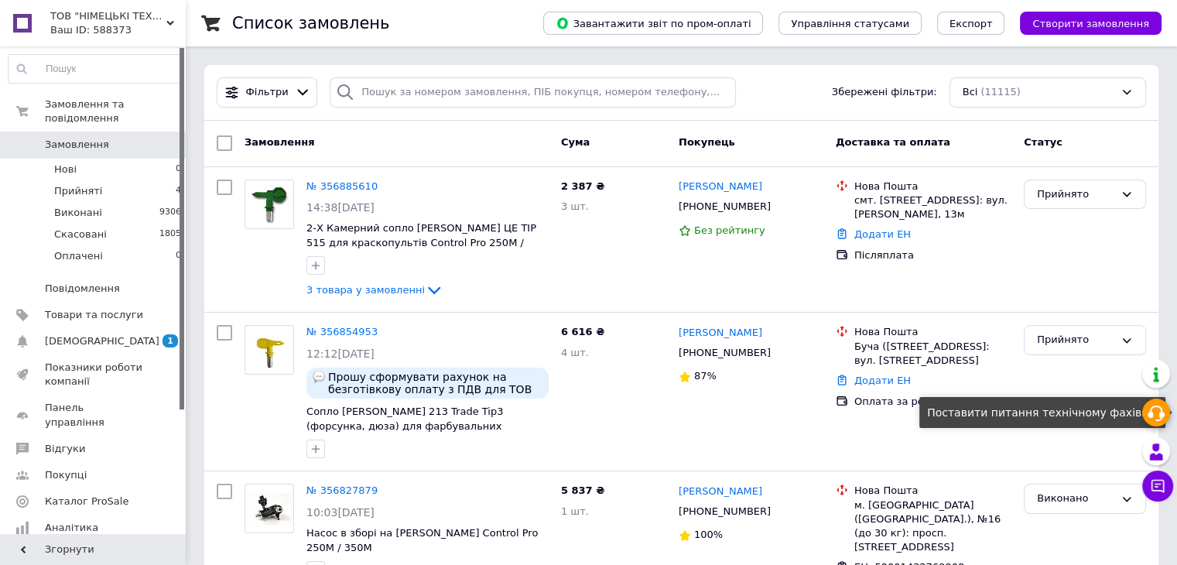 This screenshot has height=565, width=1177. Describe the element at coordinates (575, 511) in the screenshot. I see `span: 1 шт.` at that location.